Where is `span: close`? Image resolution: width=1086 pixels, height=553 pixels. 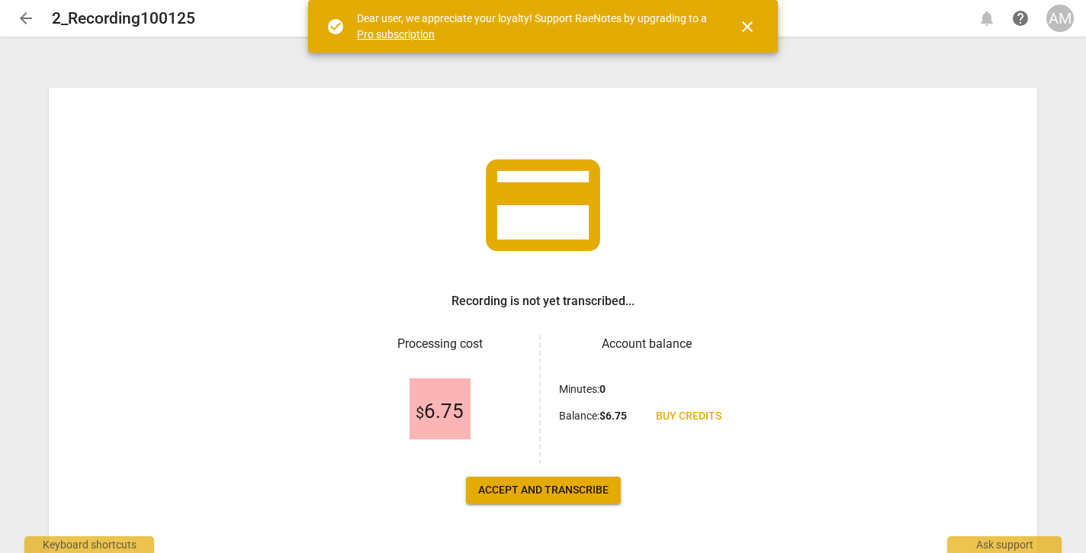
span: close is located at coordinates (747, 27).